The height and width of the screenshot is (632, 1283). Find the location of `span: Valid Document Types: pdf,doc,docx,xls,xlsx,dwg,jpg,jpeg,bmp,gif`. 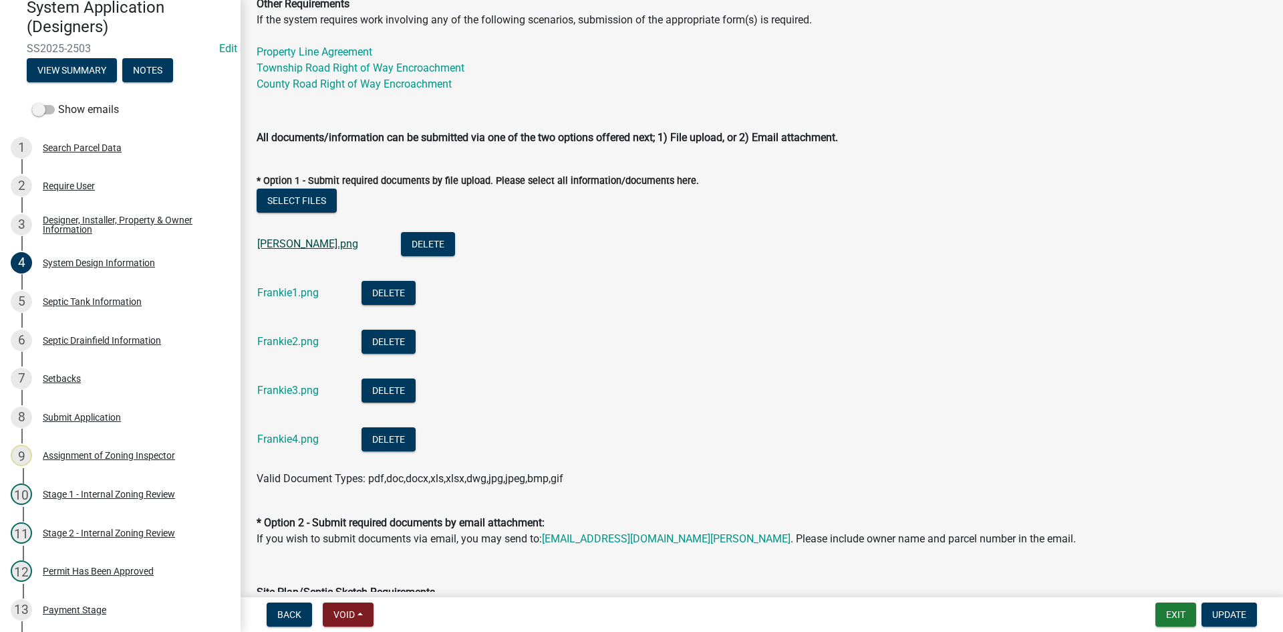

span: Valid Document Types: pdf,doc,docx,xls,xlsx,dwg,jpg,jpeg,bmp,gif is located at coordinates (410, 478).